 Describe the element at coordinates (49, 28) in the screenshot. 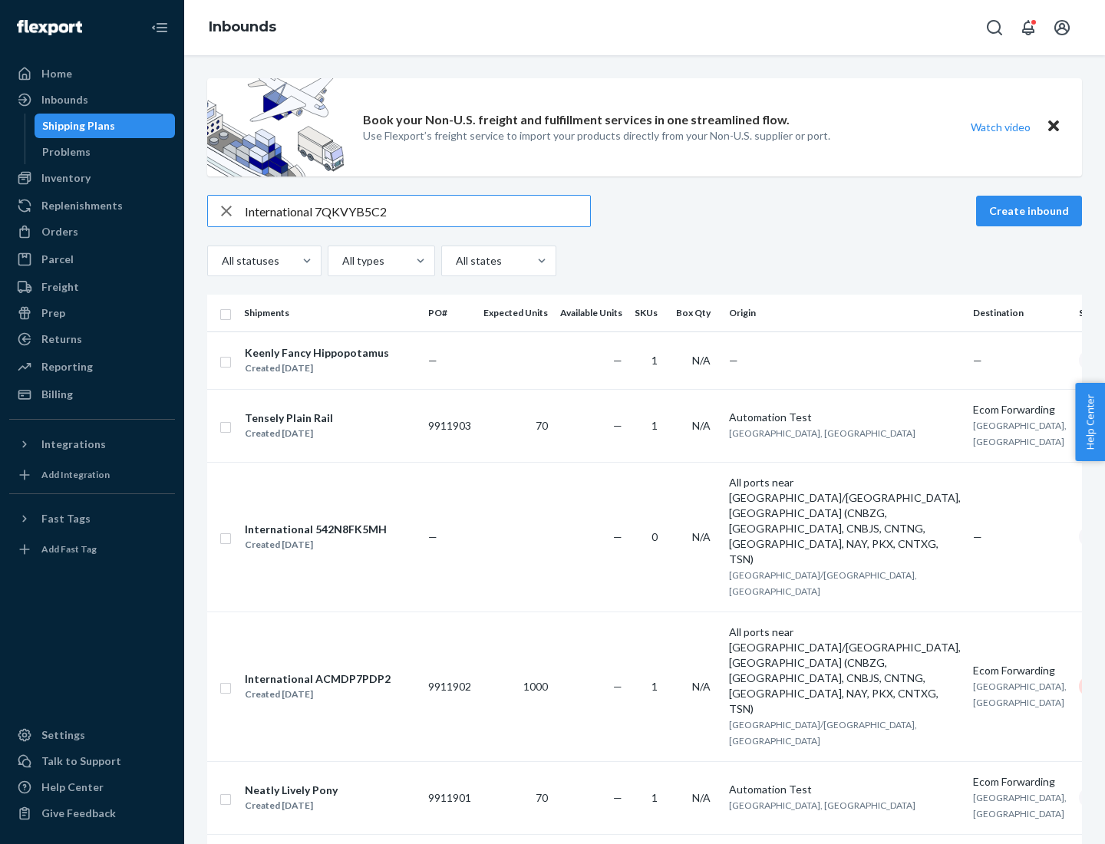

I see `img: Flexport logo` at that location.